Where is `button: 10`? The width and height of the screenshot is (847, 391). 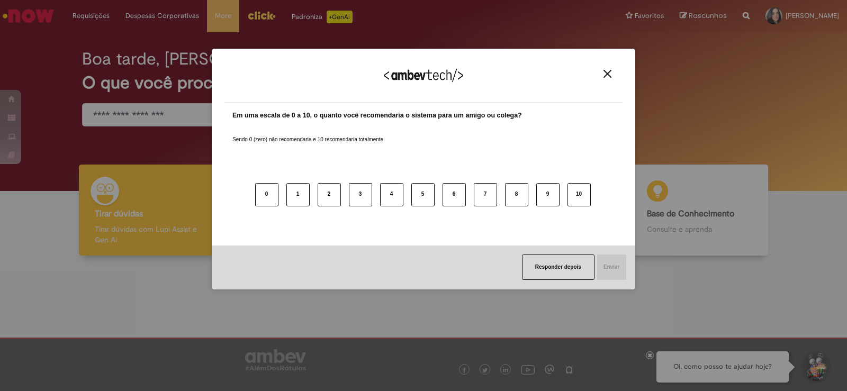
button: 10 is located at coordinates (579, 195).